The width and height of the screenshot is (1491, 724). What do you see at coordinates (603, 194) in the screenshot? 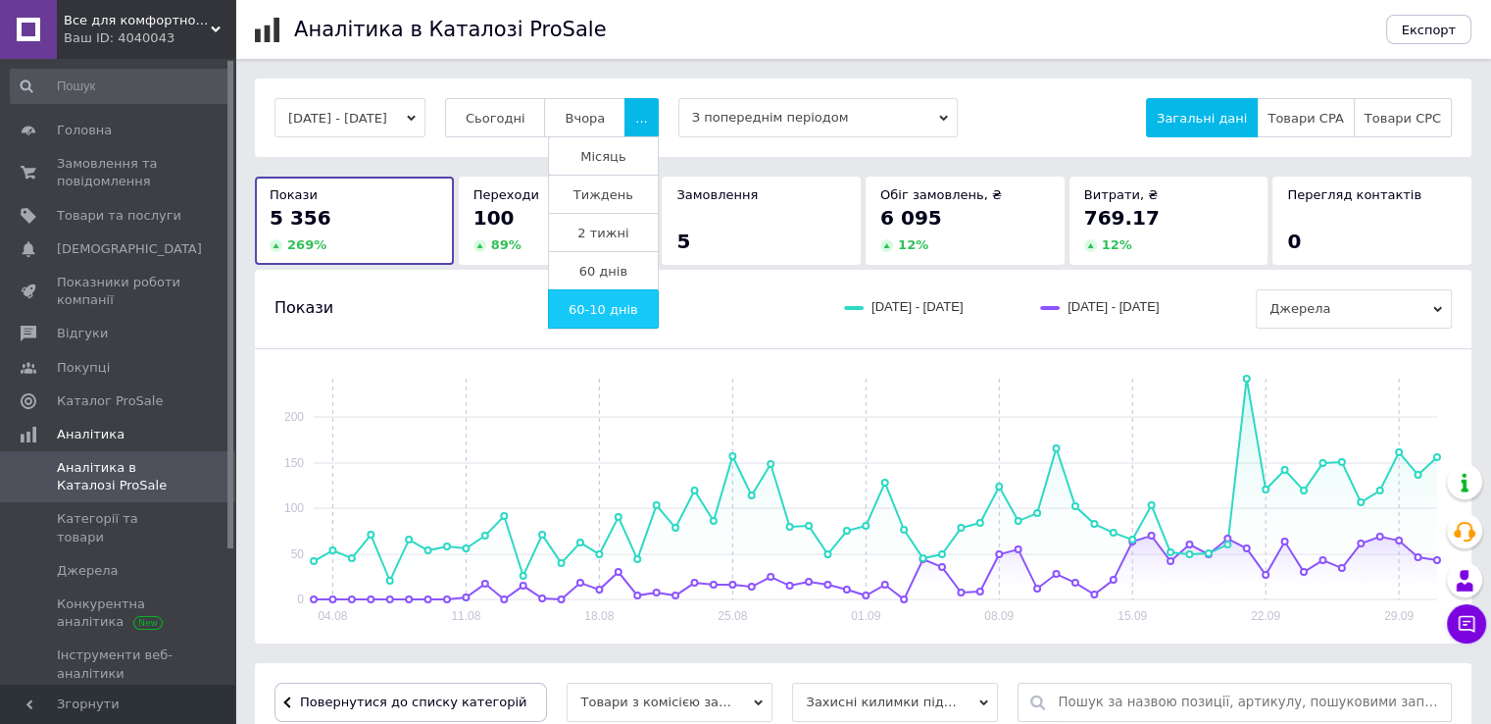
I see `button: Тиждень` at bounding box center [603, 194].